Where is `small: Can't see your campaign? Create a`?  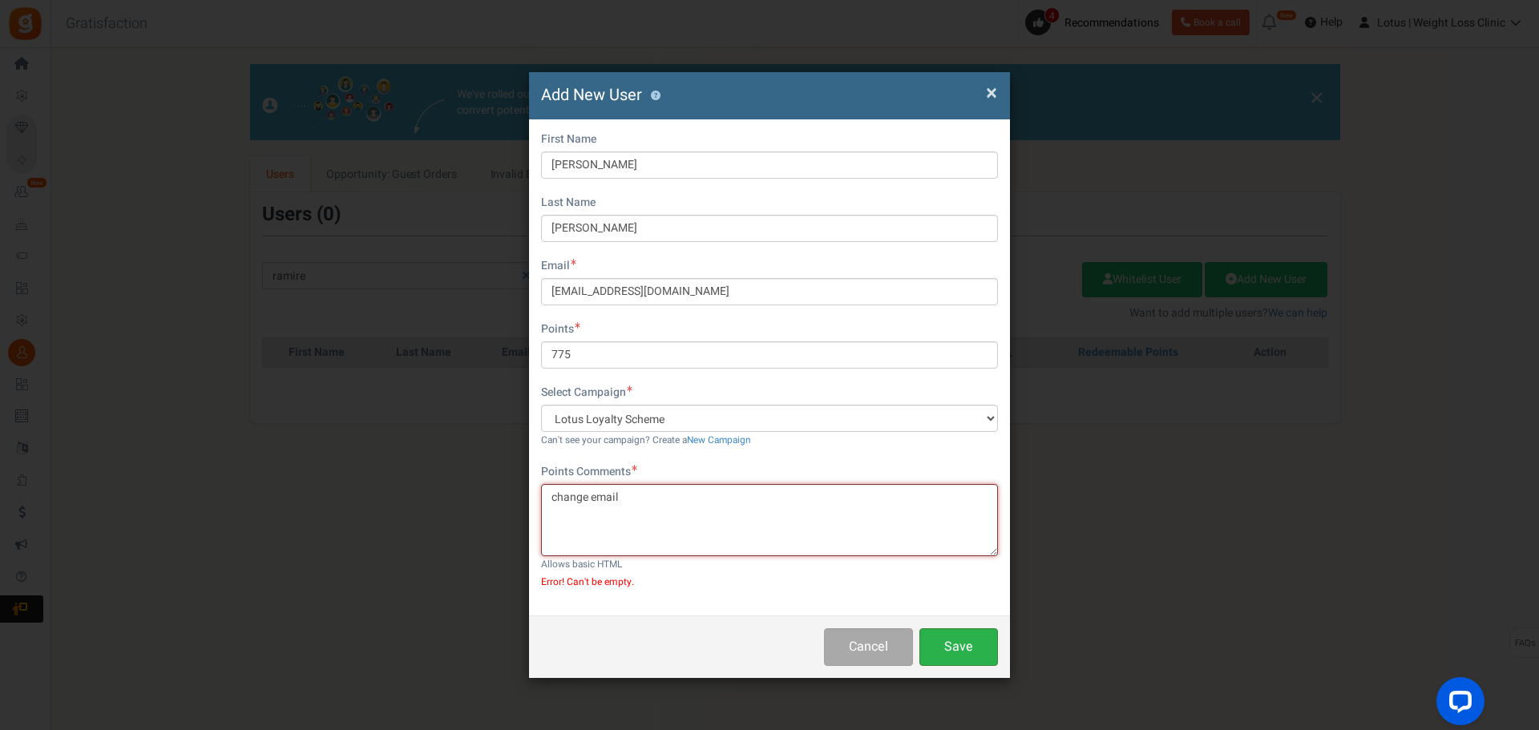 small: Can't see your campaign? Create a is located at coordinates (646, 440).